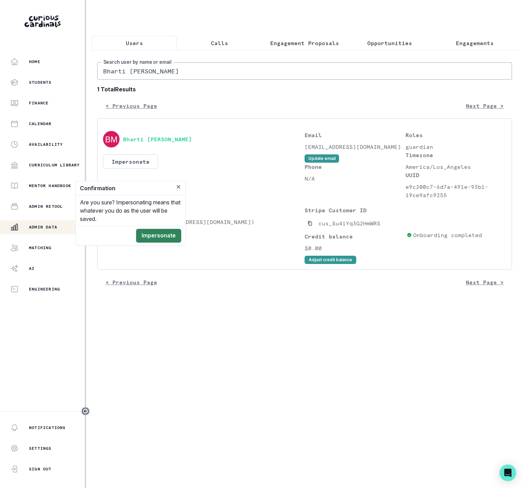 Image resolution: width=523 pixels, height=488 pixels. What do you see at coordinates (354, 210) in the screenshot?
I see `p: Stripe Customer ID` at bounding box center [354, 210].